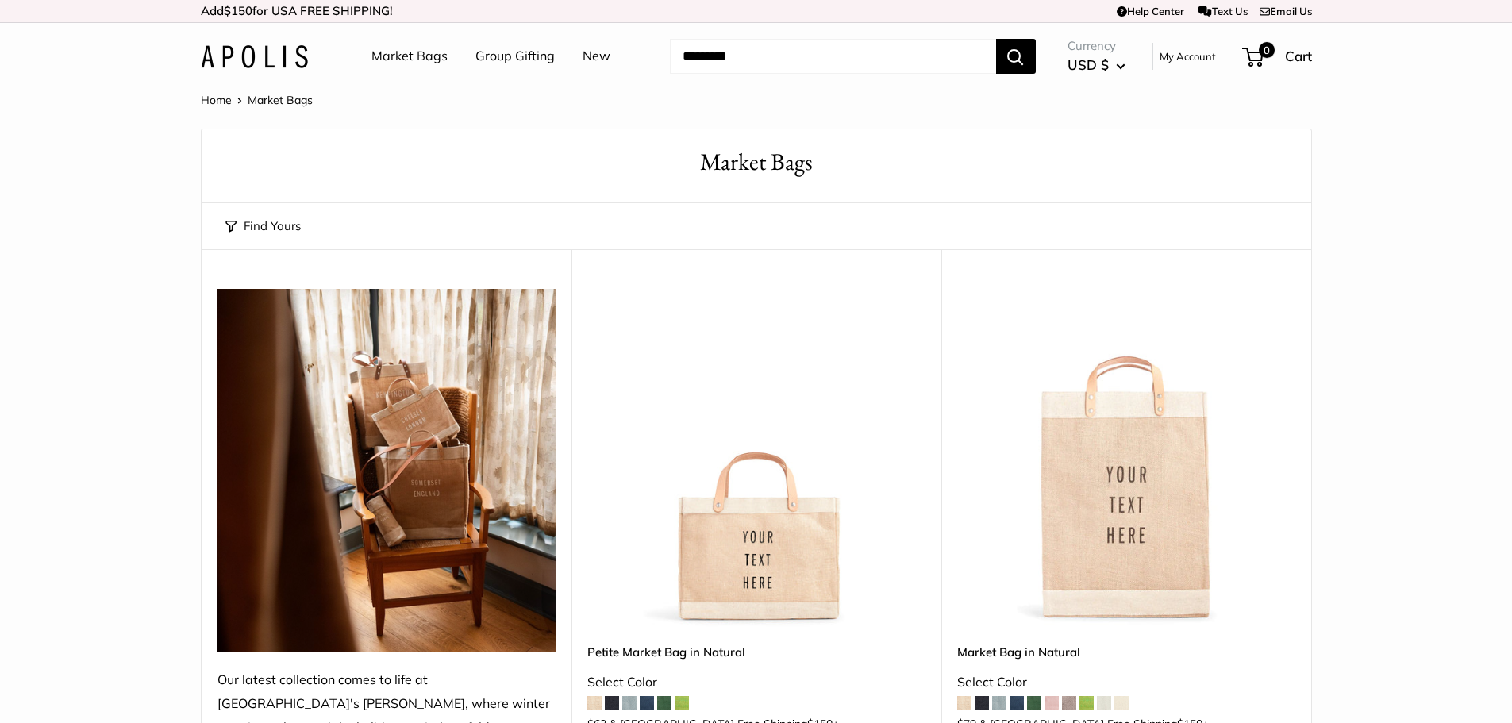 The width and height of the screenshot is (1512, 723). What do you see at coordinates (280, 100) in the screenshot?
I see `span: Market Bags` at bounding box center [280, 100].